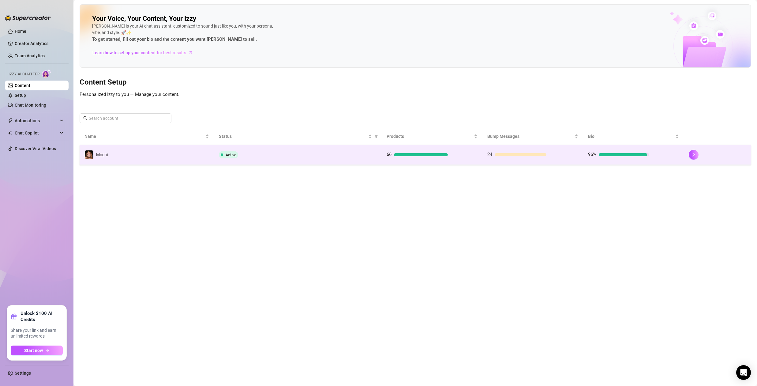 This screenshot has height=386, width=757. Describe the element at coordinates (47, 73) in the screenshot. I see `img: AI Chatter` at that location.